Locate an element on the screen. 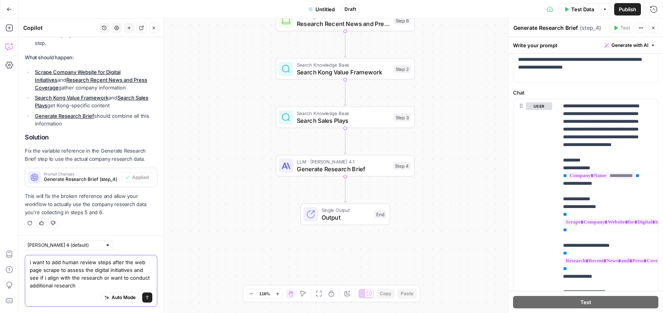 This screenshot has width=663, height=313. span: Generate with AI is located at coordinates (629, 45).